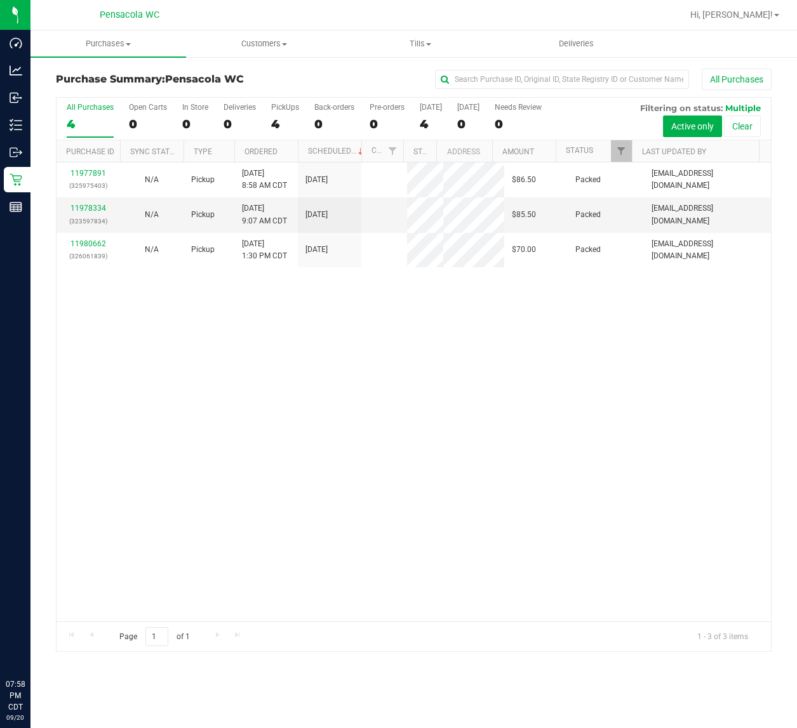  I want to click on a: Ordered, so click(261, 152).